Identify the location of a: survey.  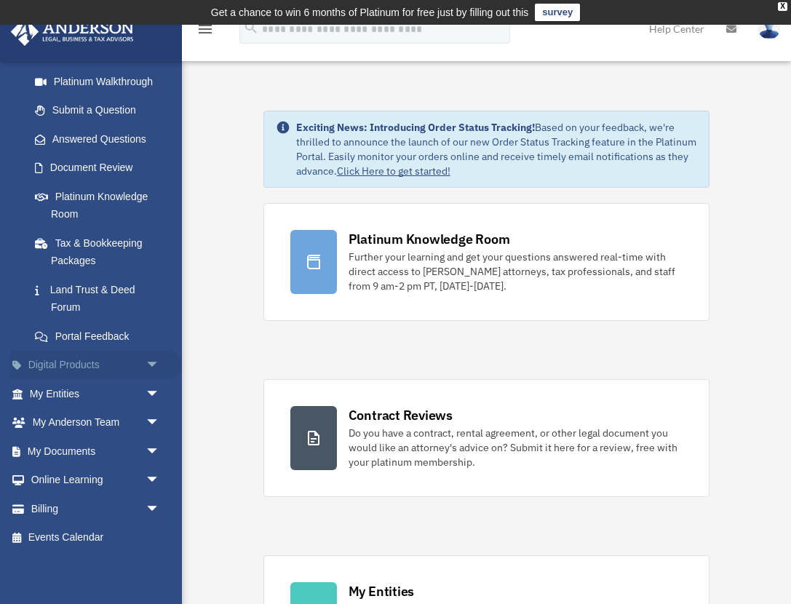
(557, 12).